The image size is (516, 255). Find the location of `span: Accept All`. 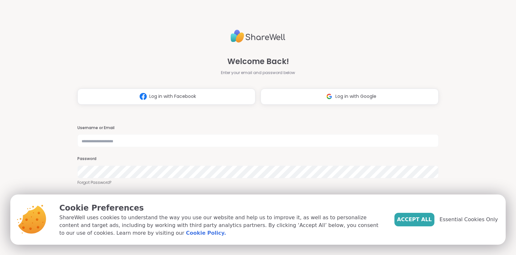

span: Accept All is located at coordinates (414, 220).